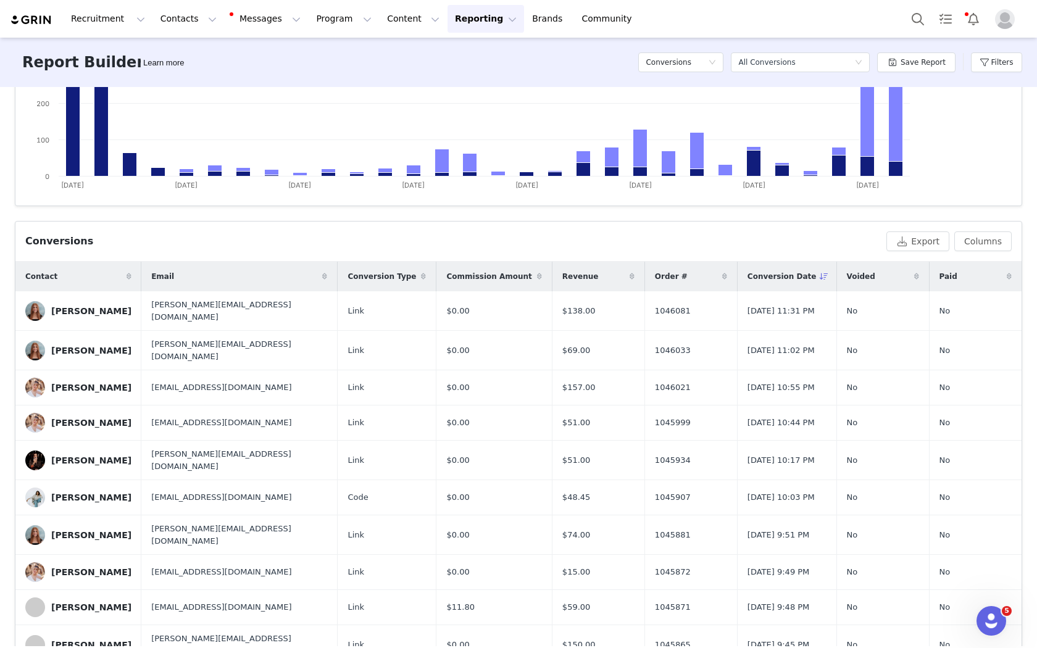 The width and height of the screenshot is (1037, 648). I want to click on span: 1046033, so click(673, 350).